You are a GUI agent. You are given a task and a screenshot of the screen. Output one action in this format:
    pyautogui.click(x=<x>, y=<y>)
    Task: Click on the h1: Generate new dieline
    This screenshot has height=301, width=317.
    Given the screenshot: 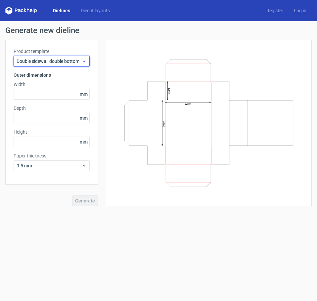 What is the action you would take?
    pyautogui.click(x=159, y=30)
    